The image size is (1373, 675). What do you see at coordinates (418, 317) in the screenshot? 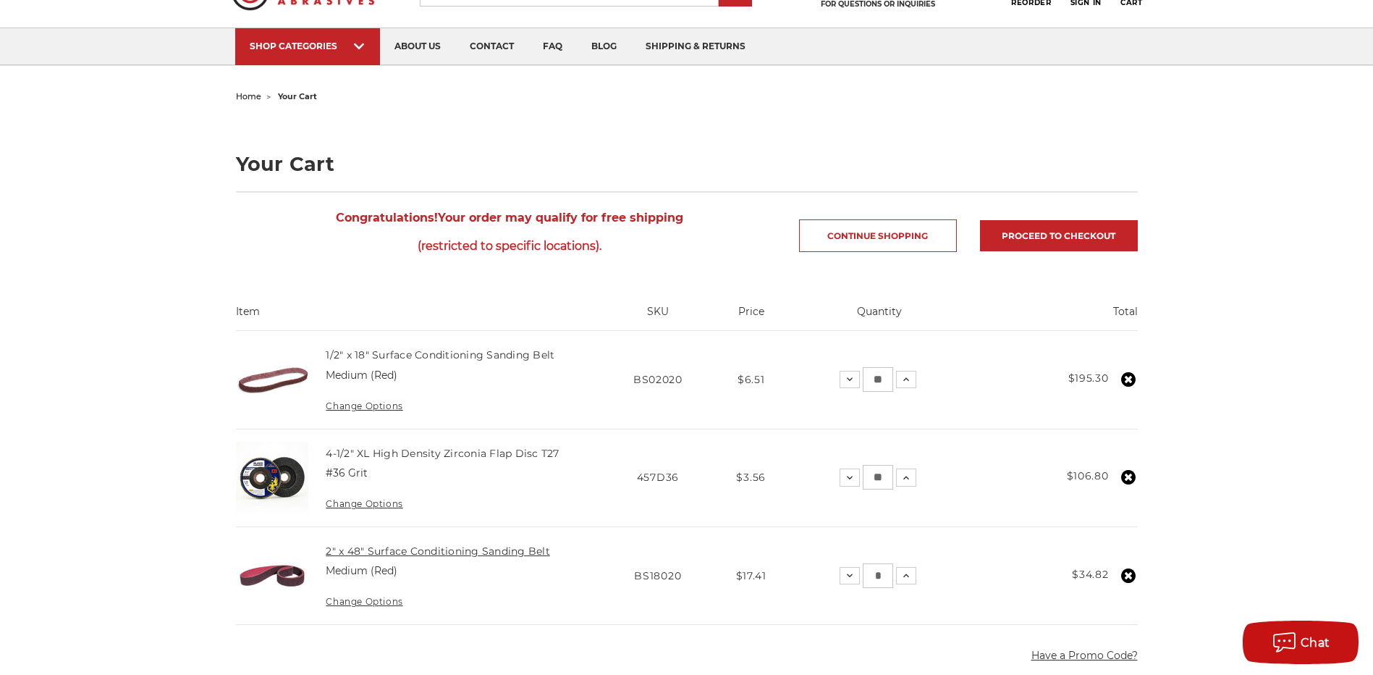
I see `th: Item` at bounding box center [418, 317].